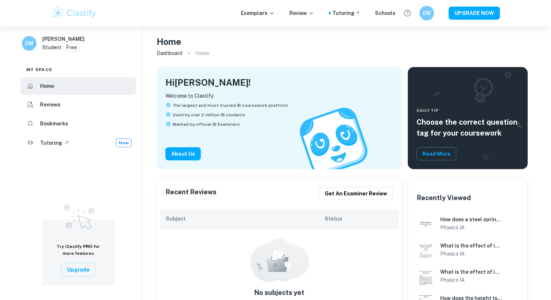  I want to click on h6: Home, so click(47, 86).